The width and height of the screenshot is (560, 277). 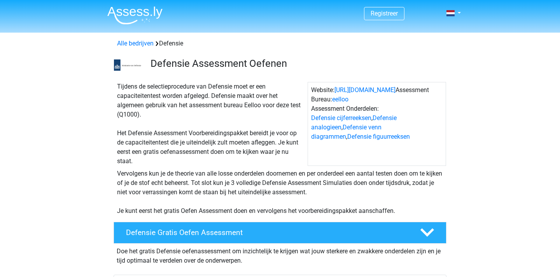 What do you see at coordinates (378, 136) in the screenshot?
I see `a: Defensie figuurreeksen` at bounding box center [378, 136].